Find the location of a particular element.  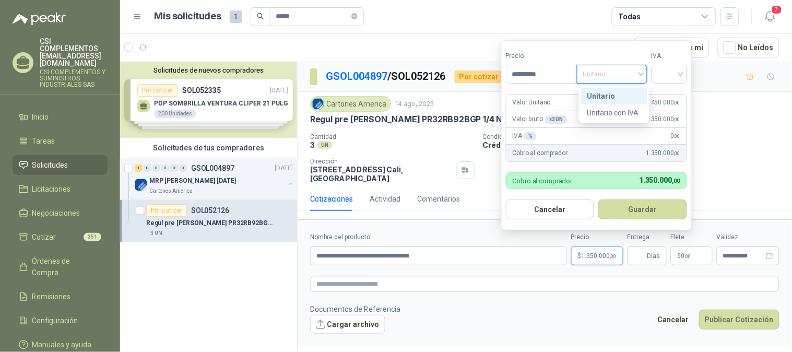

span: search is located at coordinates (260, 16).